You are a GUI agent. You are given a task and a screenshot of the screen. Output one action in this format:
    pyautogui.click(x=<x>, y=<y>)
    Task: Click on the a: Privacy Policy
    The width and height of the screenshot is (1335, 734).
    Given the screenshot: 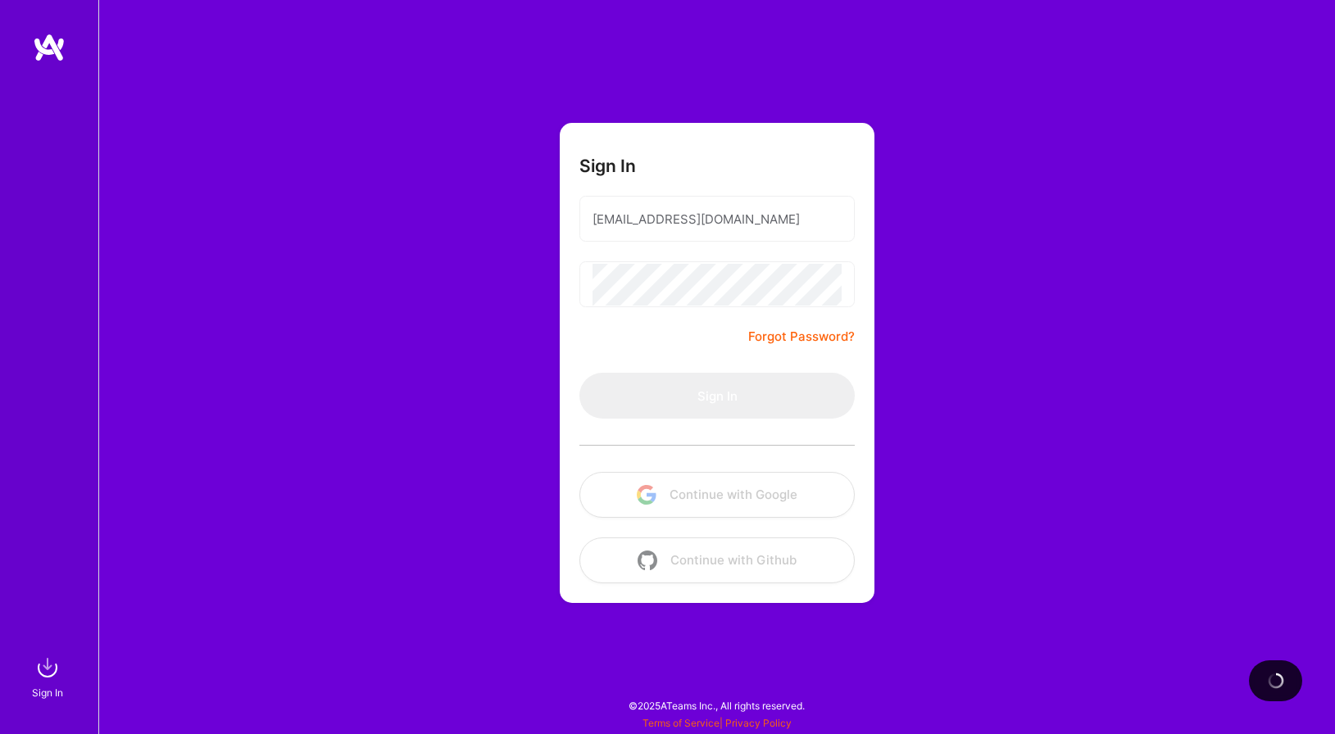 What is the action you would take?
    pyautogui.click(x=758, y=723)
    